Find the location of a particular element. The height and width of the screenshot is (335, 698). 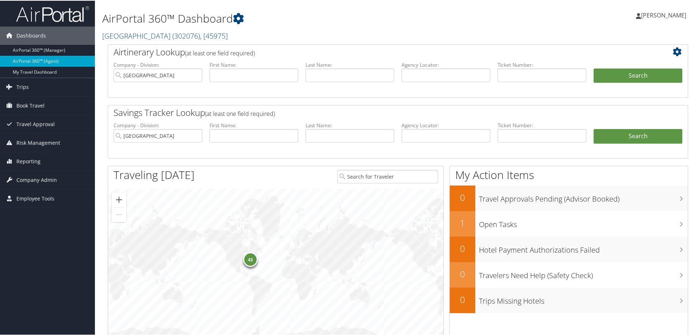

span: , [ 45975 ] is located at coordinates (214, 35).